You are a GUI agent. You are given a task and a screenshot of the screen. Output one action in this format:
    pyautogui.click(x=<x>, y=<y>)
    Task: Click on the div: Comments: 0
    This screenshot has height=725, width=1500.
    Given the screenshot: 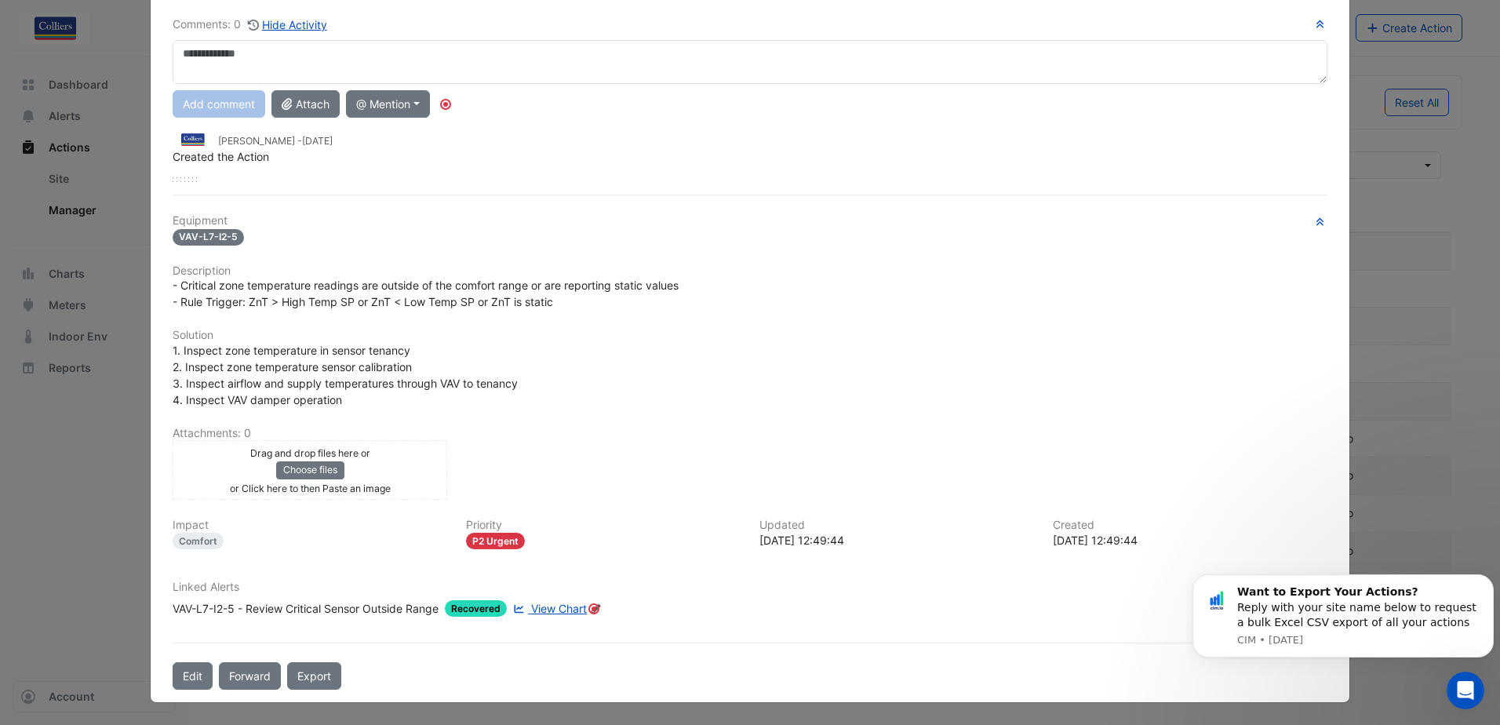 What is the action you would take?
    pyautogui.click(x=250, y=24)
    